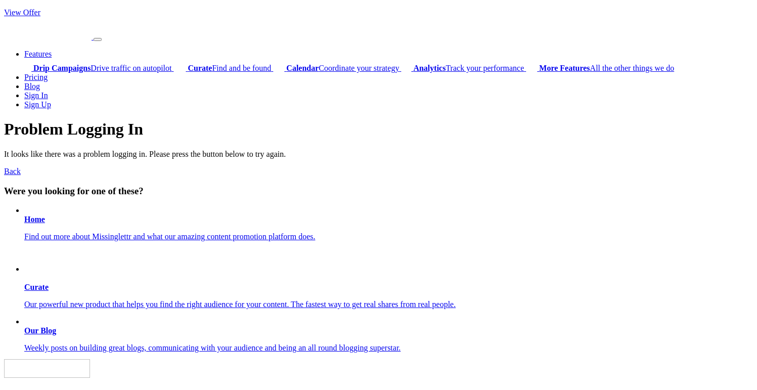 The height and width of the screenshot is (390, 757). Describe the element at coordinates (388, 66) in the screenshot. I see `div: Features` at that location.